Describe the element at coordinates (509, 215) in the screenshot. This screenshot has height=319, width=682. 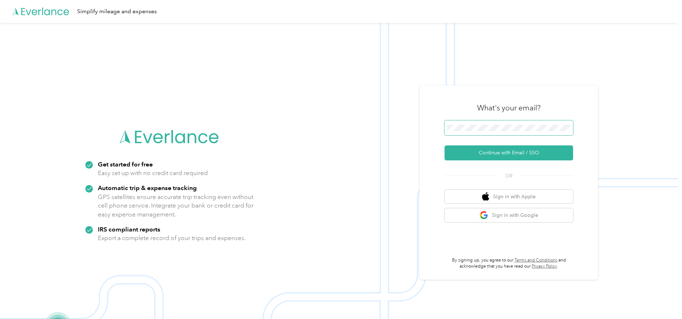
I see `button: google logoSign in with Google` at that location.